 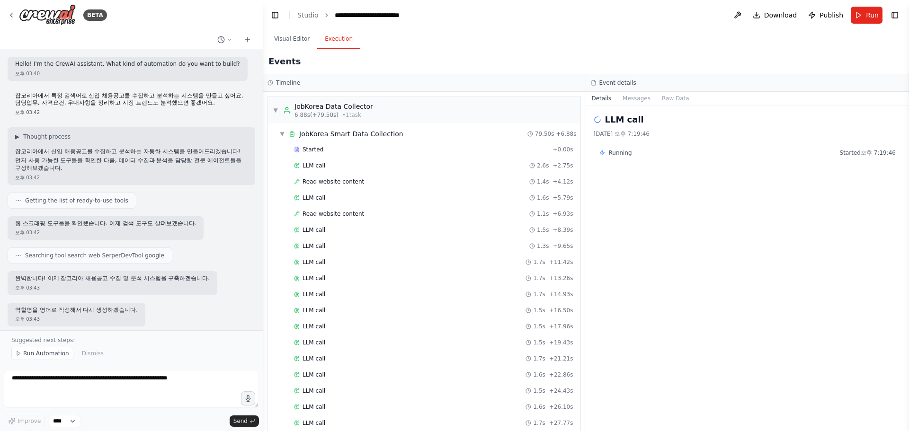 I want to click on span: + 5.79s, so click(x=562, y=198).